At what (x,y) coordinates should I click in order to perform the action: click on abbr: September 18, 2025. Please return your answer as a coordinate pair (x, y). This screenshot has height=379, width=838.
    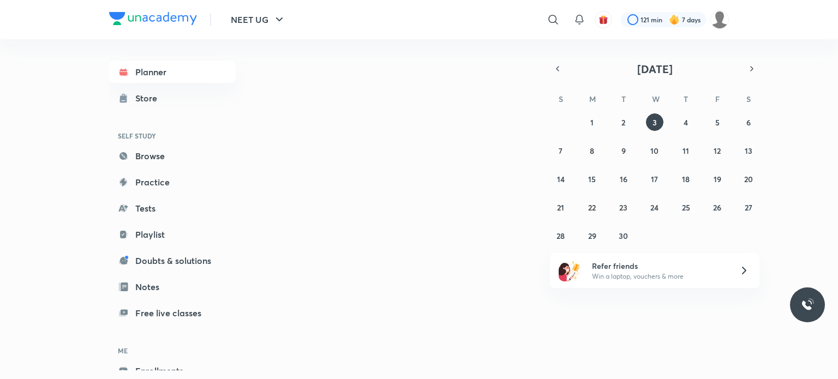
    Looking at the image, I should click on (686, 179).